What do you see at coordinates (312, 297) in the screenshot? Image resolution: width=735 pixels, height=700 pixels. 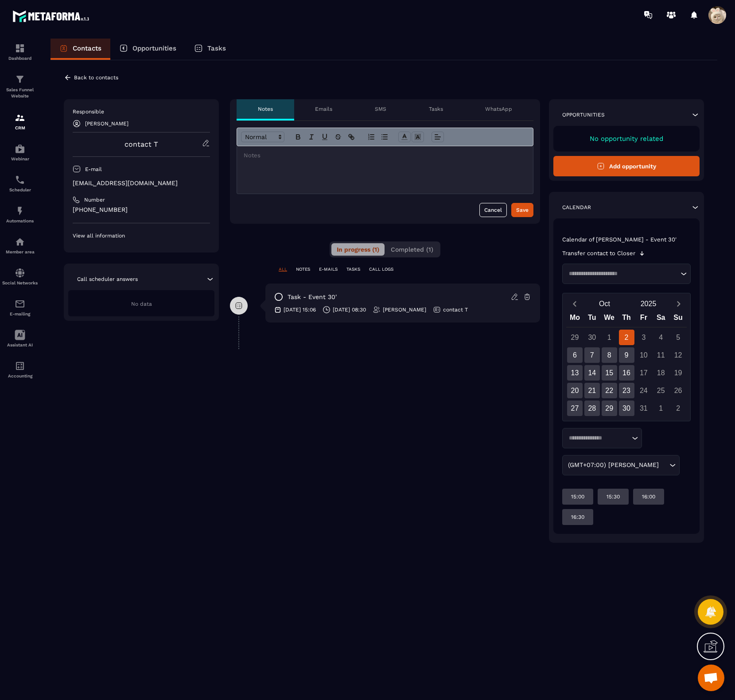 I see `p: task - Event 30'` at bounding box center [312, 297].